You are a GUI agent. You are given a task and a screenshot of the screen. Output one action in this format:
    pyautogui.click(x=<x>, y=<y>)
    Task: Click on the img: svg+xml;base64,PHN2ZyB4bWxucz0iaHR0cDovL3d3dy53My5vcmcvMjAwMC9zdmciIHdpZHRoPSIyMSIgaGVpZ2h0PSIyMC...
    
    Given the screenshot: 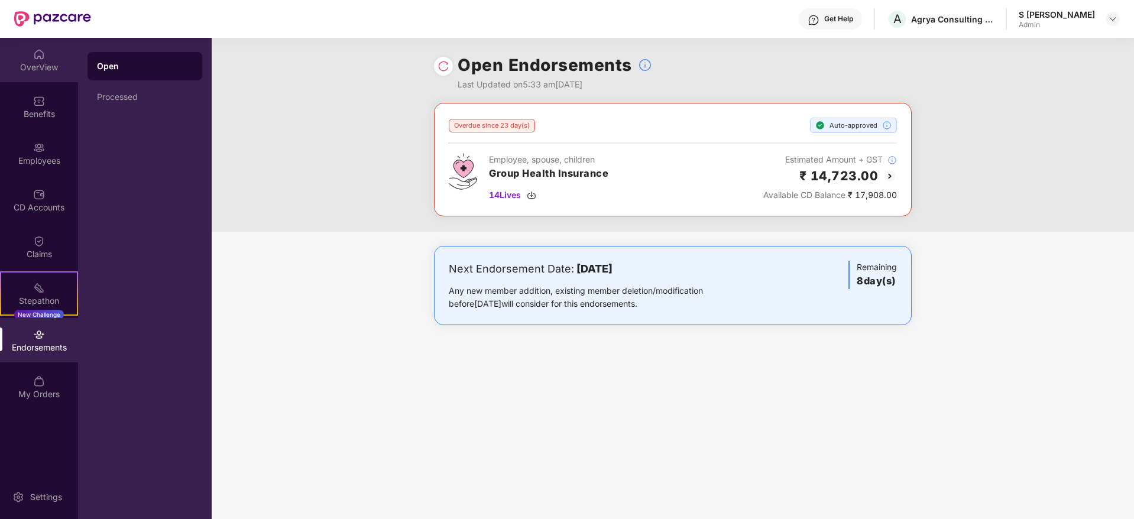 What is the action you would take?
    pyautogui.click(x=39, y=288)
    